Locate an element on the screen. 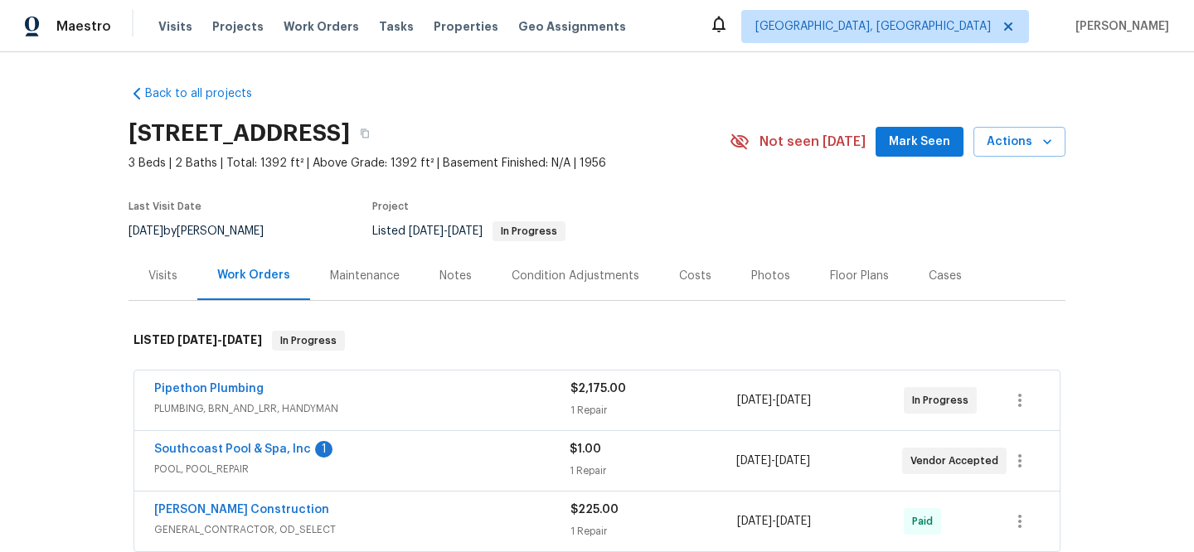  span: $1.00 is located at coordinates (586, 450).